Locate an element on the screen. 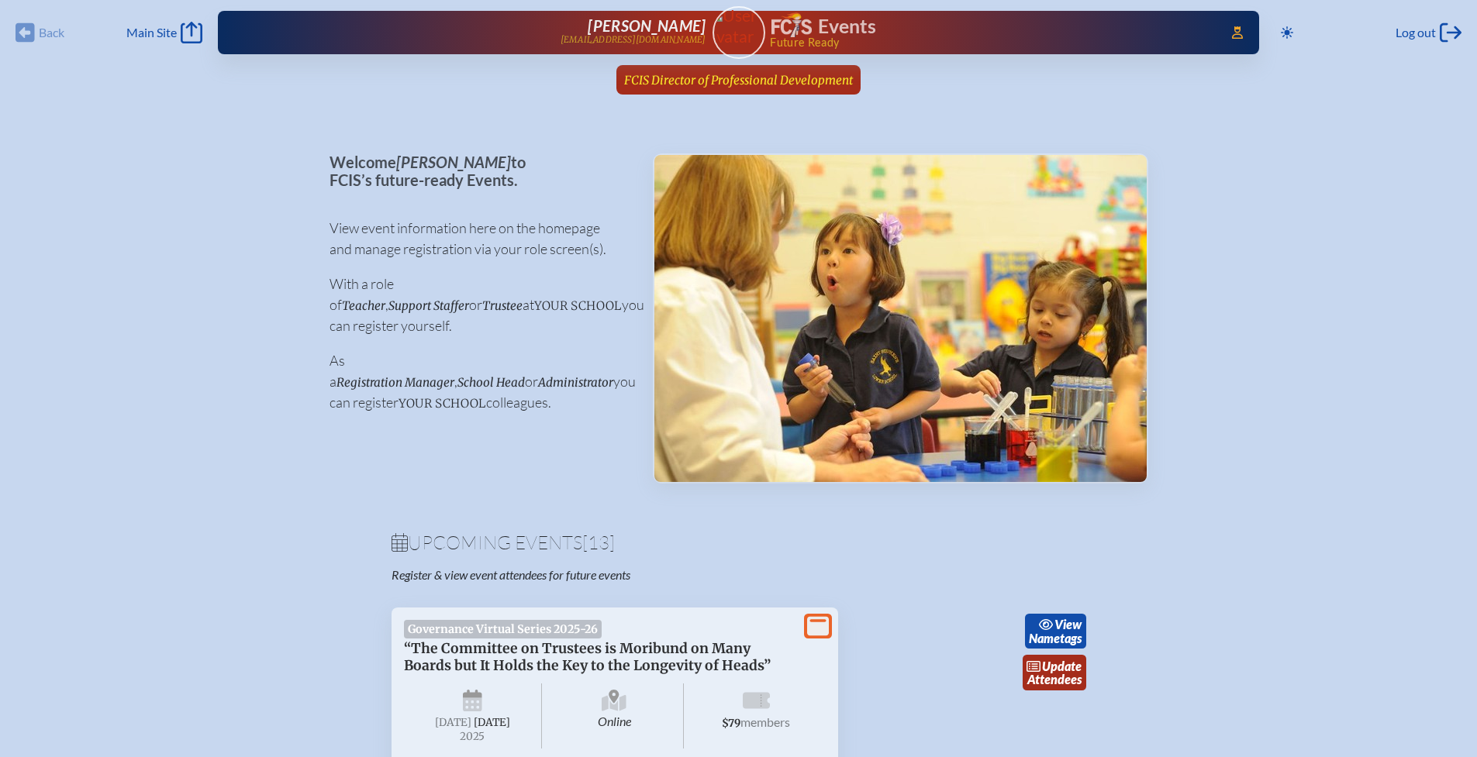 This screenshot has height=757, width=1477. p: View event information here on the homepage and manage registration via your role screen(s). is located at coordinates (478, 239).